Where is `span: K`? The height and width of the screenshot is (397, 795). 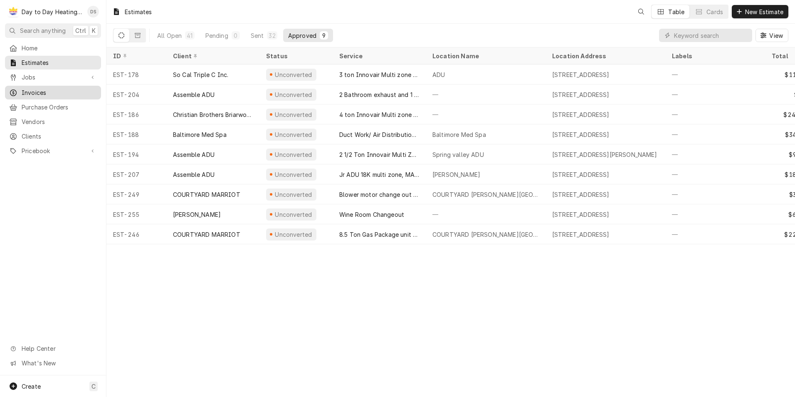
span: K is located at coordinates (94, 30).